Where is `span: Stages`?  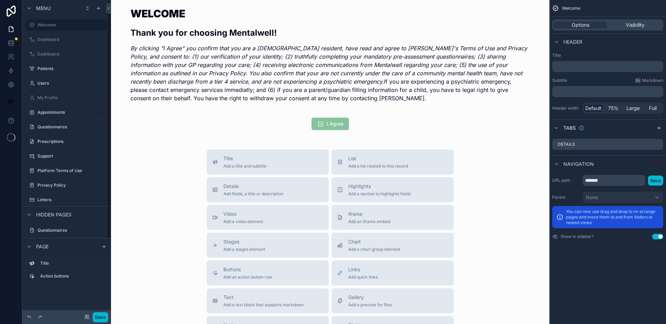
span: Stages is located at coordinates (244, 242).